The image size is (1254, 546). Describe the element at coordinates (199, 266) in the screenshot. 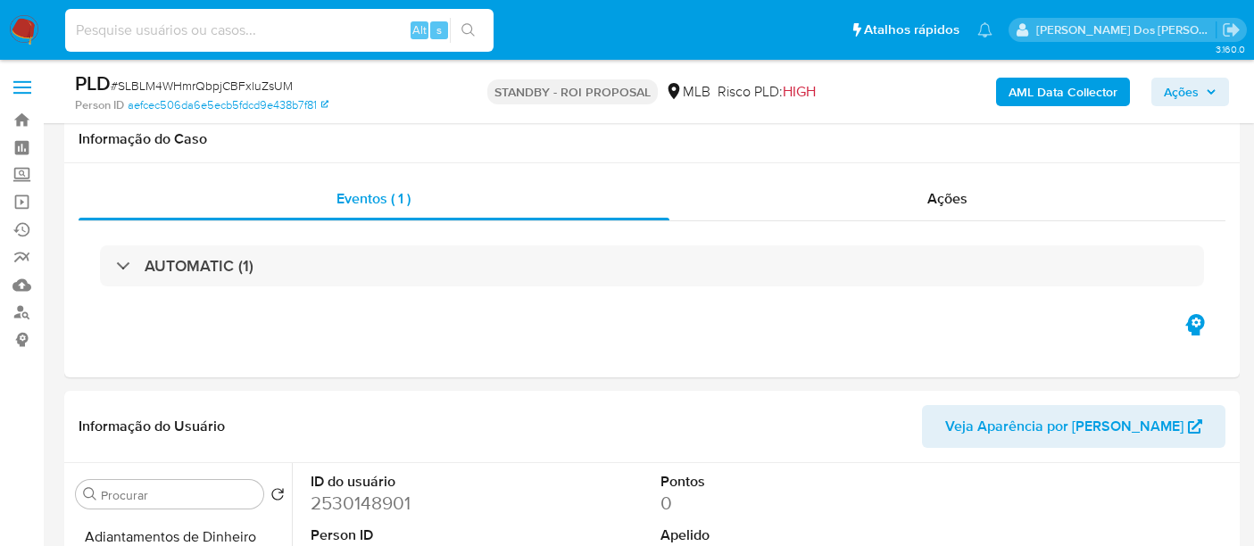

I see `h3: AUTOMATIC (1)` at that location.